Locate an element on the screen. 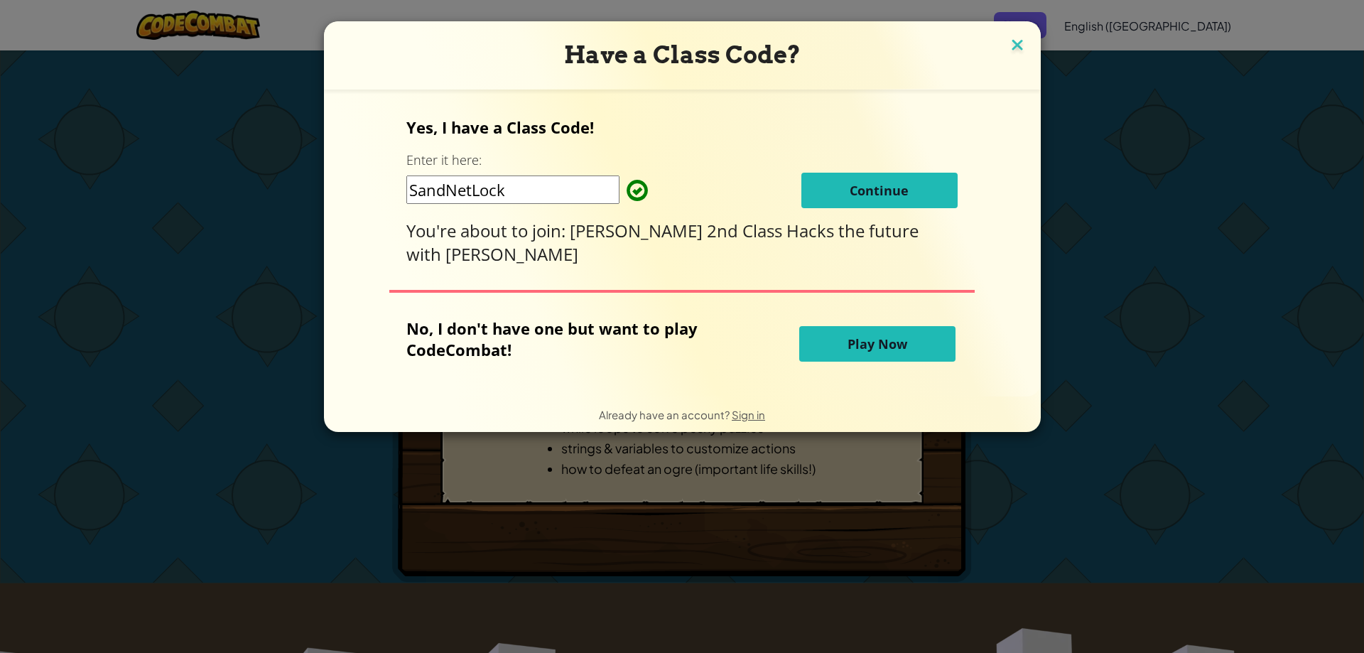  a: Sign in is located at coordinates (748, 414).